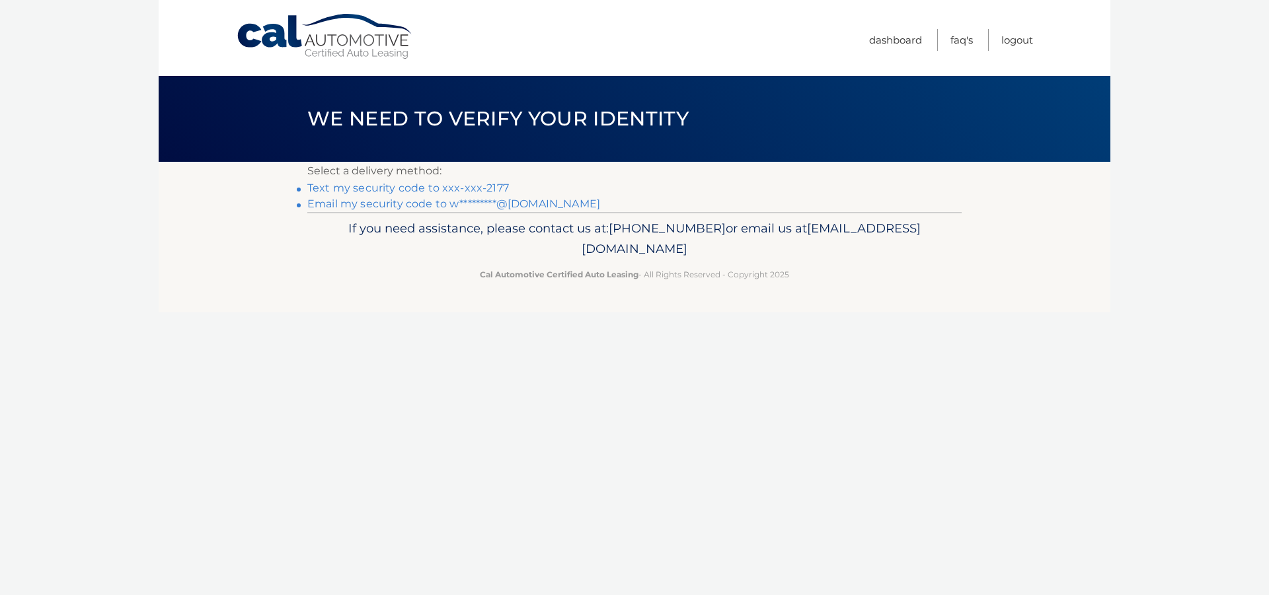  Describe the element at coordinates (408, 188) in the screenshot. I see `a: Text my security code to xxx-xxx-2177` at that location.